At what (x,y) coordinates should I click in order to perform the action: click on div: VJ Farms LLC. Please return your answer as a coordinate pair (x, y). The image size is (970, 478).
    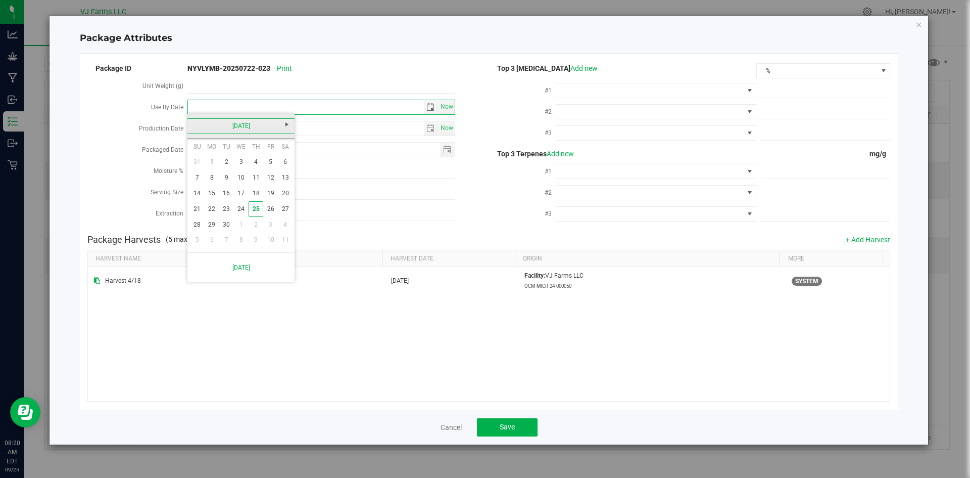
    Looking at the image, I should click on (652, 280).